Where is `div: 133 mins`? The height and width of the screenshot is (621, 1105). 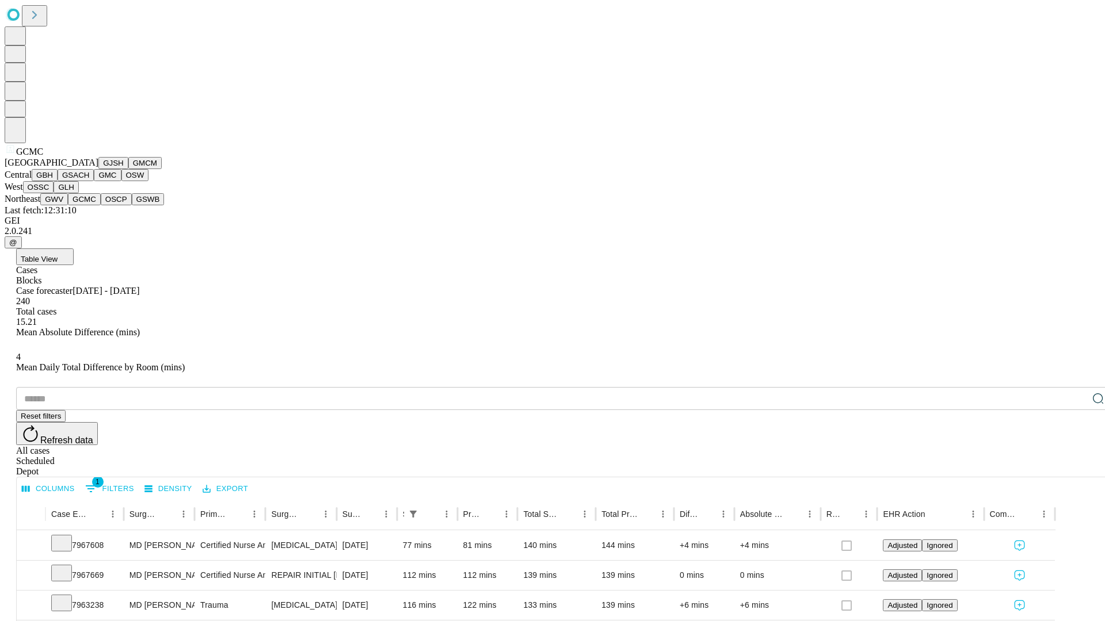
div: 133 mins is located at coordinates (556, 605).